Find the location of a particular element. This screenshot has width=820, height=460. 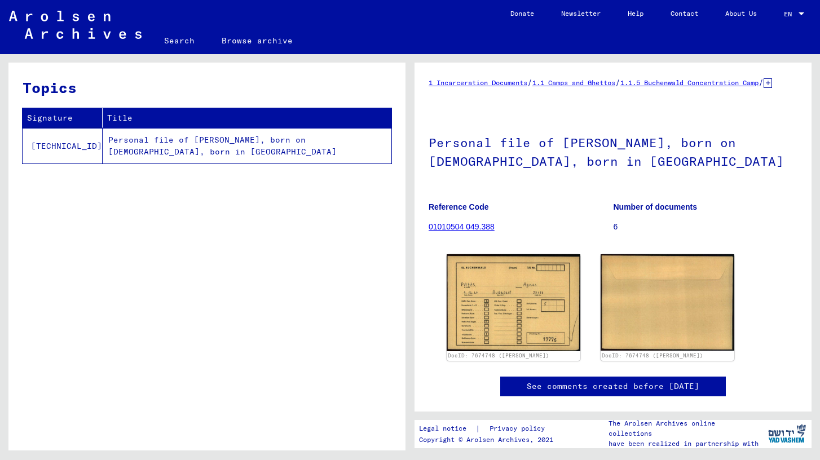

a: 1.1.5 Buchenwald Concentration Camp is located at coordinates (689, 82).